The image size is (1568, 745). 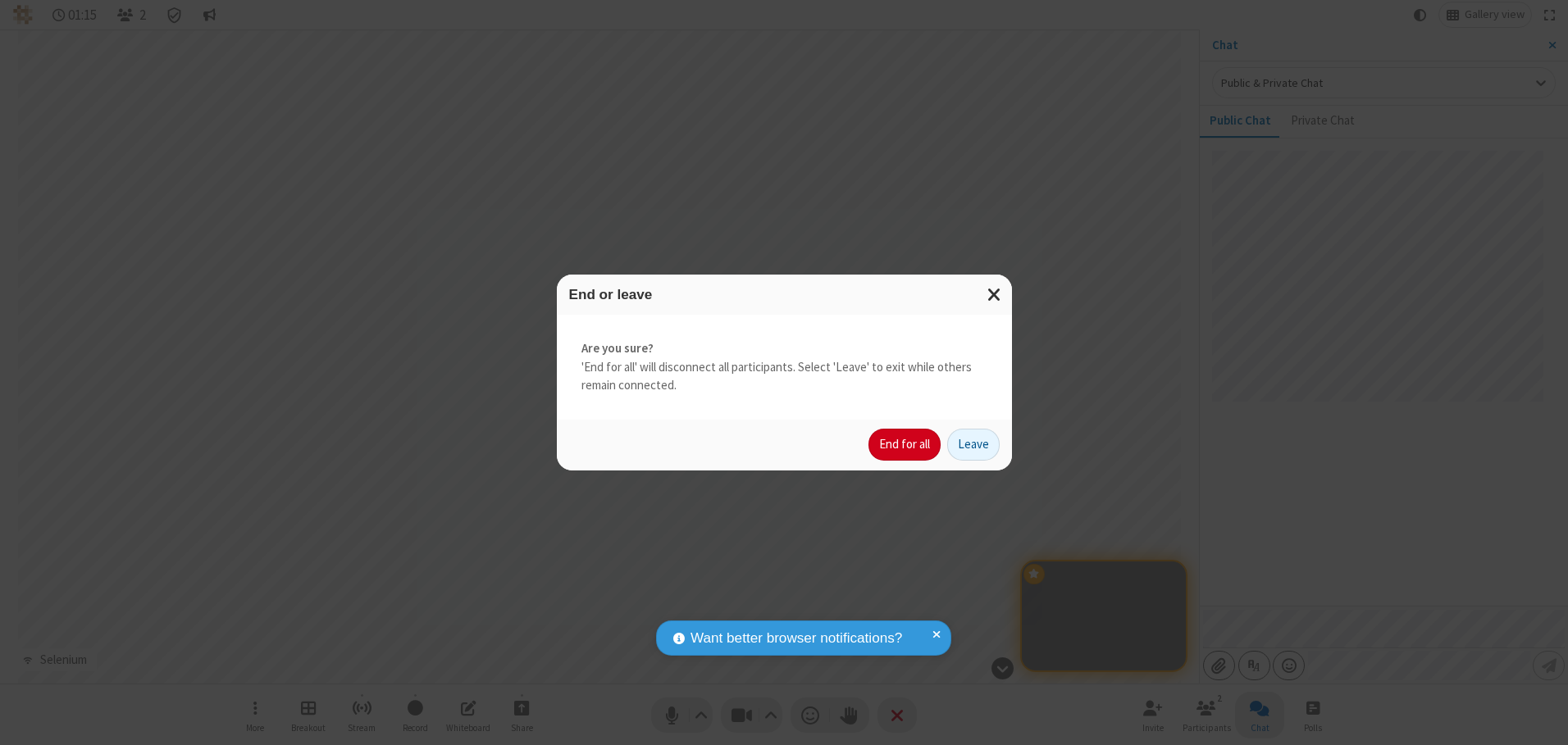 I want to click on button: End for all, so click(x=904, y=445).